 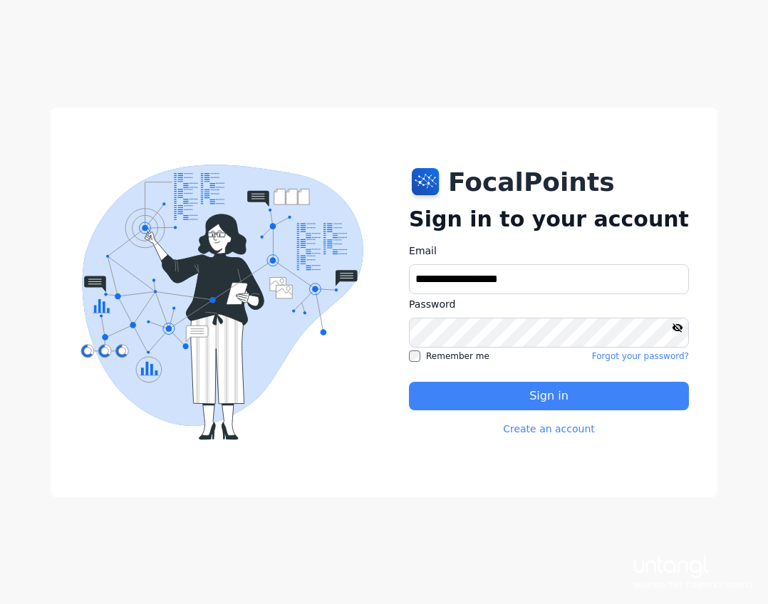 What do you see at coordinates (549, 251) in the screenshot?
I see `label: Email` at bounding box center [549, 251].